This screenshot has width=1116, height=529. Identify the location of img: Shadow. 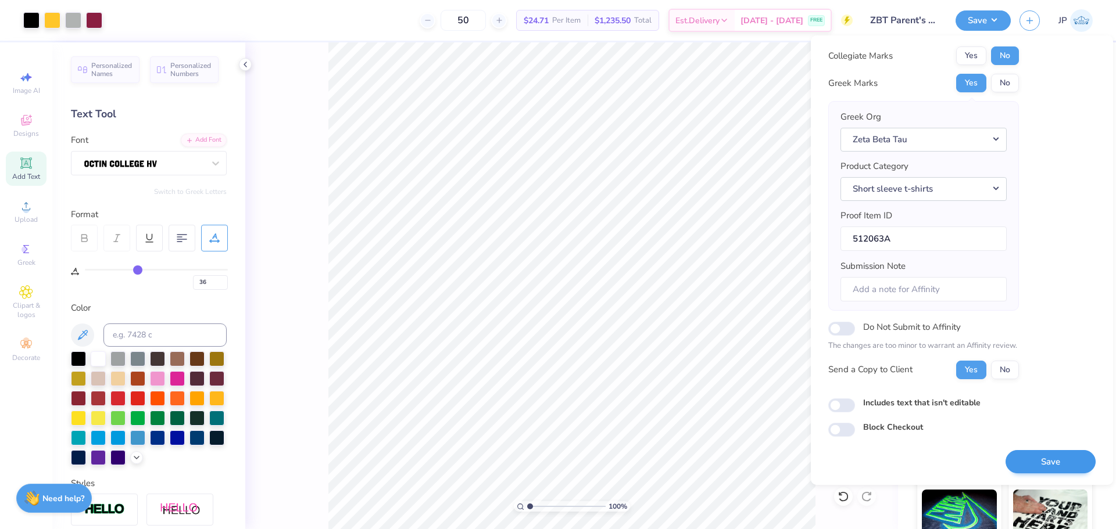
(180, 510).